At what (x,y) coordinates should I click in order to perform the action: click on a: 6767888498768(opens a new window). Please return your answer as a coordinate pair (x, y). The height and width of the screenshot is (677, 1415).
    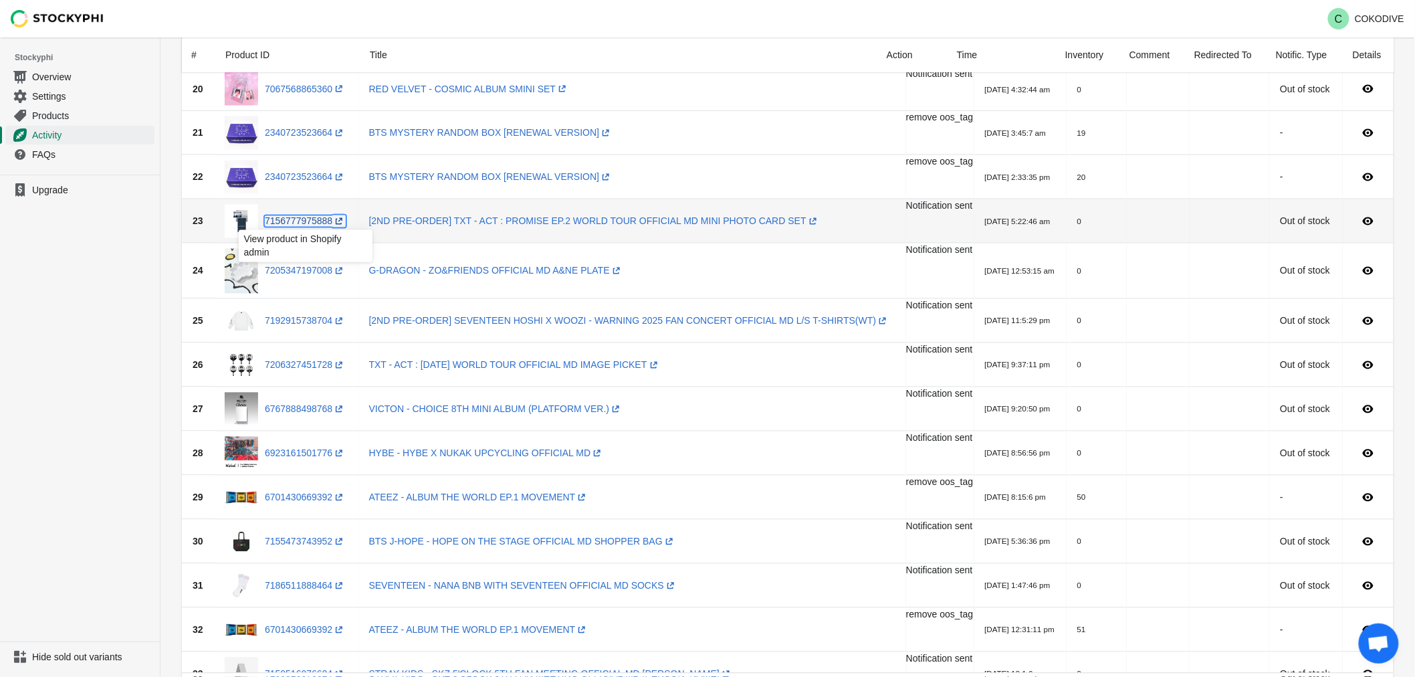
    Looking at the image, I should click on (305, 409).